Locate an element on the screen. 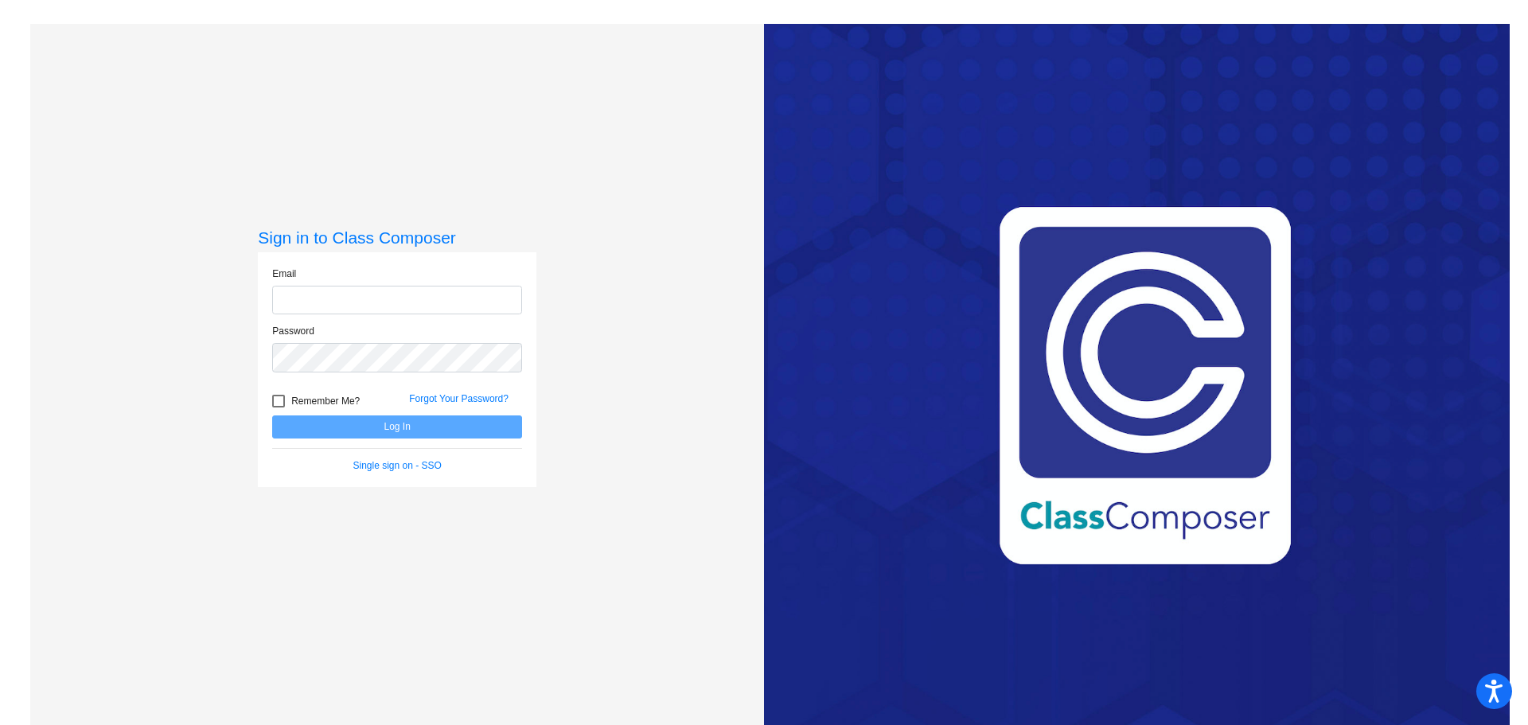 The image size is (1528, 725). a: Forgot Your Password? is located at coordinates (458, 399).